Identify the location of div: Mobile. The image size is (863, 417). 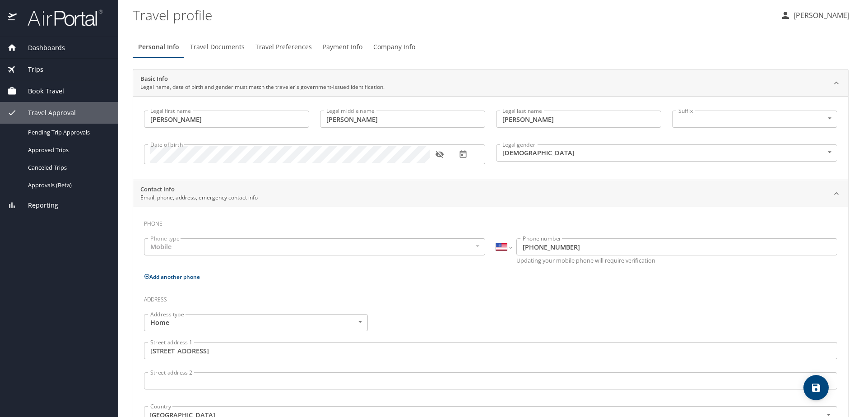
(315, 247).